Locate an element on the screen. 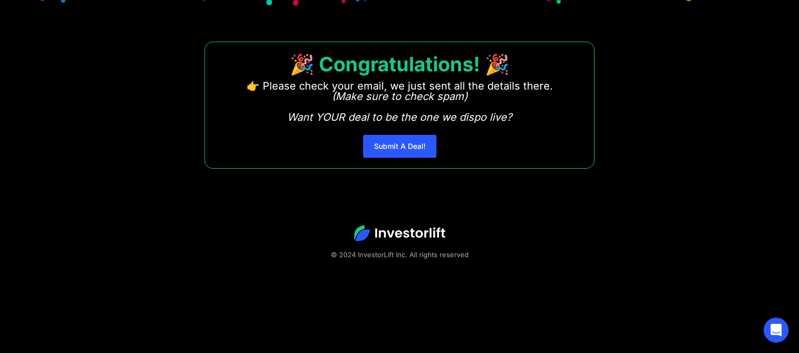 The image size is (799, 353). em: (Make sure to check spam) Want YOUR deal to be the one we dispo live? is located at coordinates (400, 107).